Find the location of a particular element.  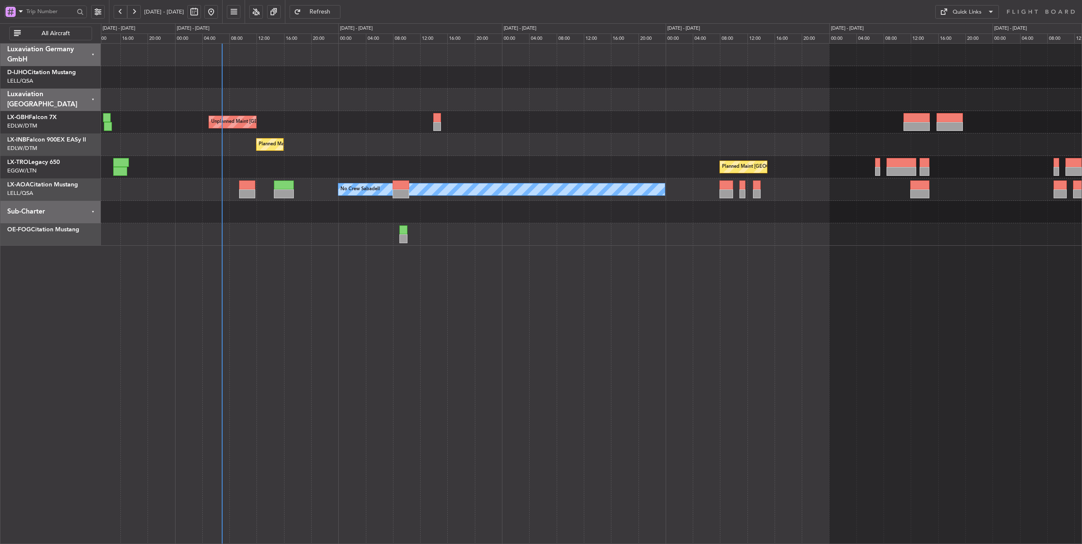

a: LX-GBHFalcon 7X is located at coordinates (32, 117).